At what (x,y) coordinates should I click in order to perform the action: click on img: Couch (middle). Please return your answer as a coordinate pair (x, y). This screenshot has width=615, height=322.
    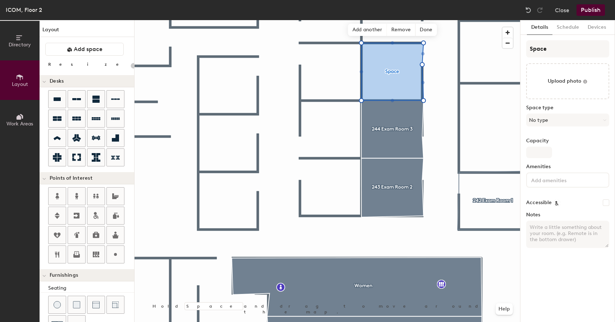
    Looking at the image, I should click on (96, 305).